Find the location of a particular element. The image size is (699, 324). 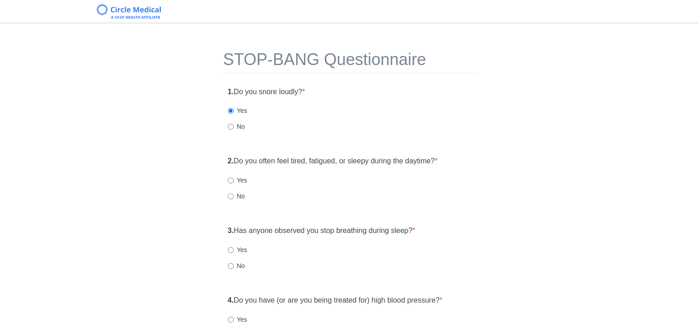

h1: STOP-BANG Questionnaire is located at coordinates (349, 62).